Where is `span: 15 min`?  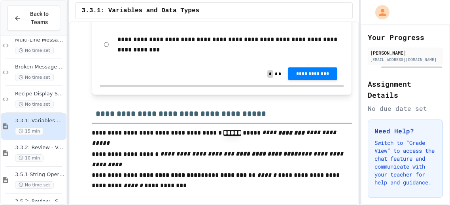
span: 15 min is located at coordinates (29, 131).